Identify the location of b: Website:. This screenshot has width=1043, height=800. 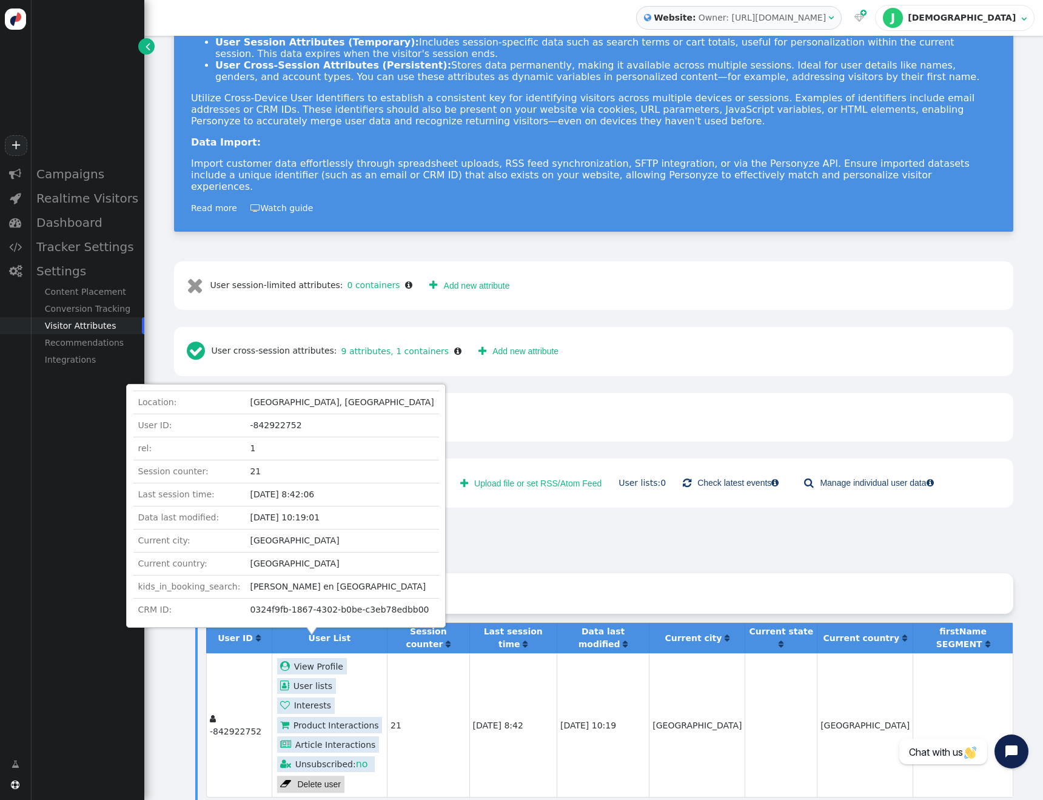
(675, 18).